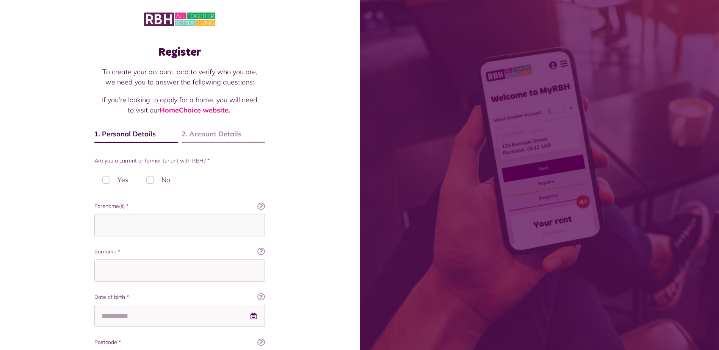  What do you see at coordinates (180, 52) in the screenshot?
I see `h1: Register` at bounding box center [180, 52].